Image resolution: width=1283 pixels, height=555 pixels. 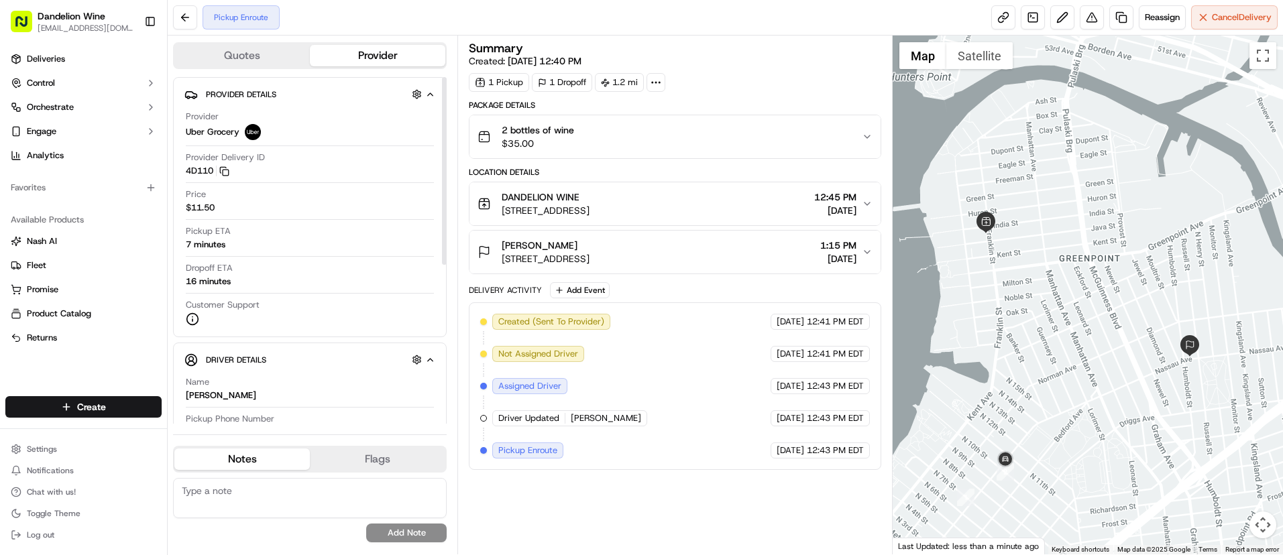 What do you see at coordinates (675, 137) in the screenshot?
I see `button: 2 bottles of wine$35.00` at bounding box center [675, 137].